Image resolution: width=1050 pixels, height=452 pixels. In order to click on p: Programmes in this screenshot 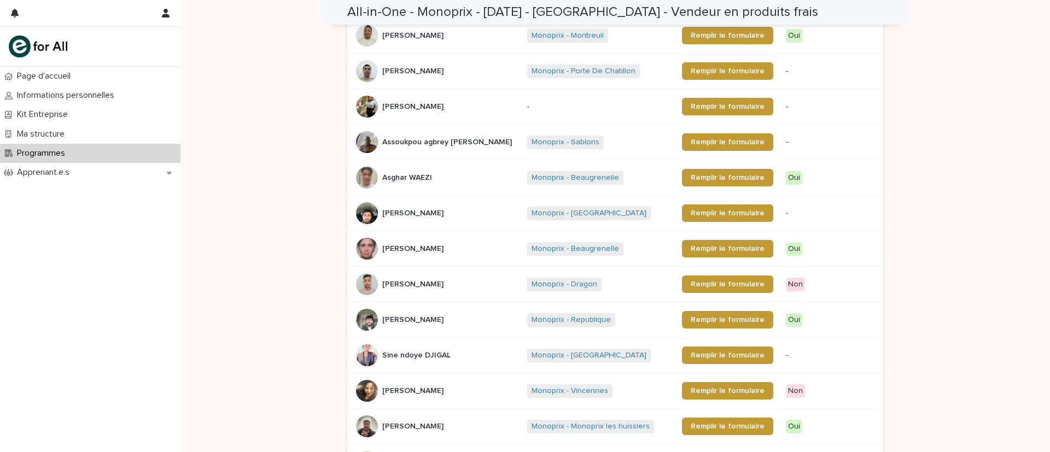, I will do `click(43, 153)`.